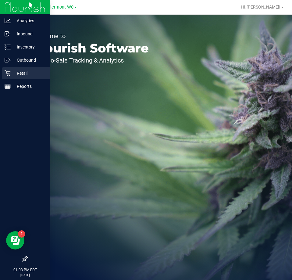  What do you see at coordinates (8, 73) in the screenshot?
I see `inline-svg: Retail` at bounding box center [8, 73].